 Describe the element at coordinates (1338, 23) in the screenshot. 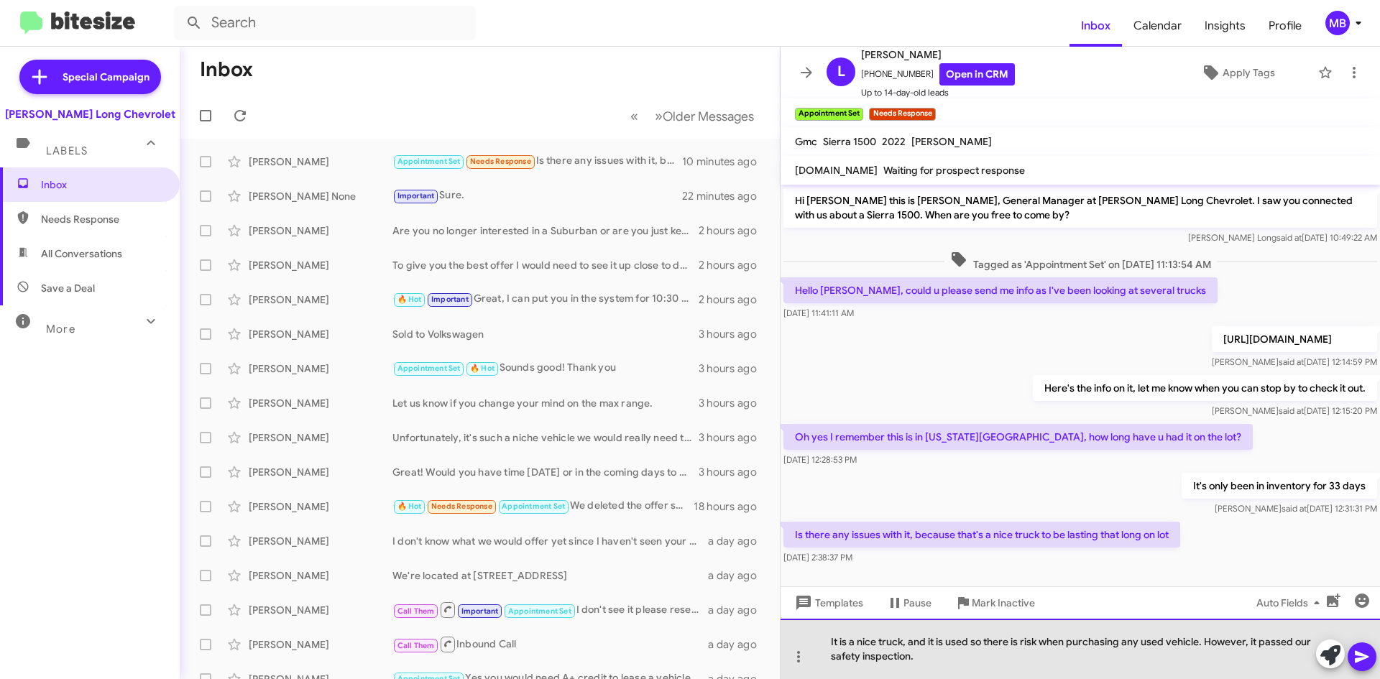

I see `div: MB` at that location.